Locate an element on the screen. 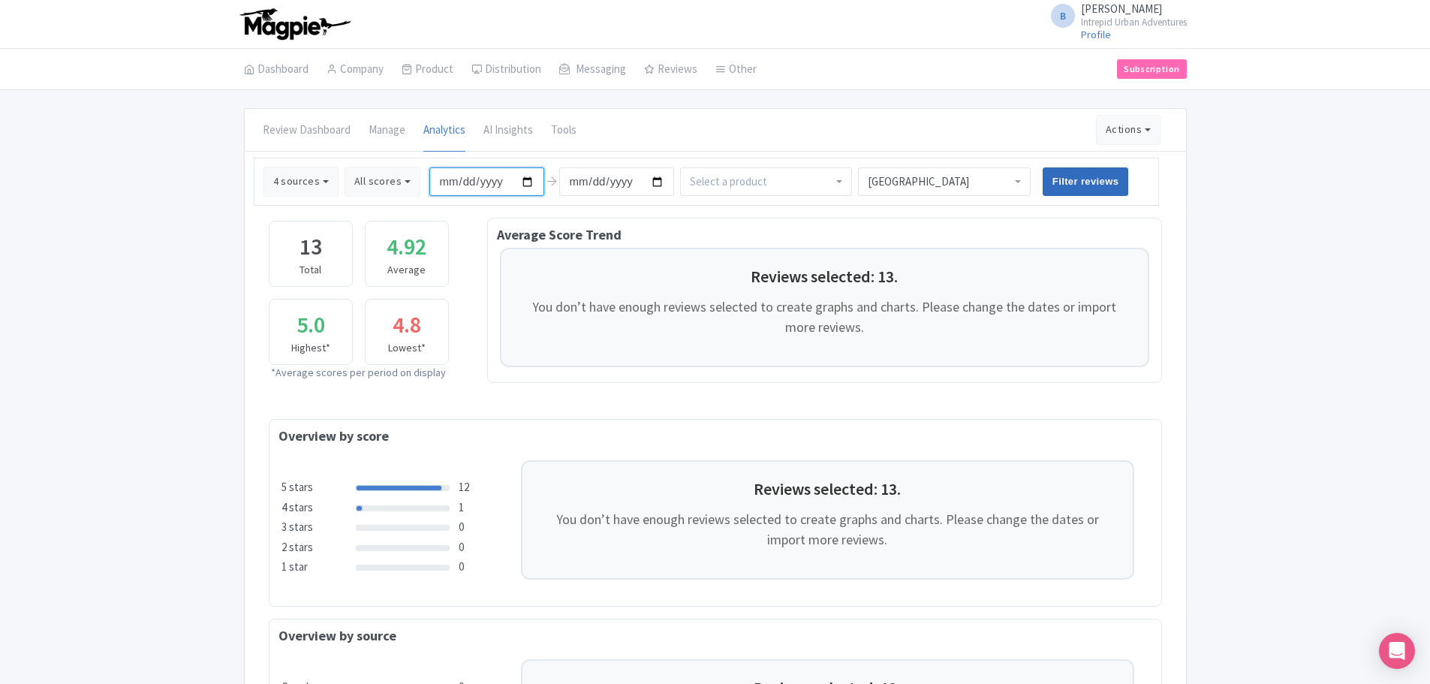 The height and width of the screenshot is (684, 1430). img: logo-ab69f6fb50320c5b225c76a69d11143b.png is located at coordinates (294, 24).